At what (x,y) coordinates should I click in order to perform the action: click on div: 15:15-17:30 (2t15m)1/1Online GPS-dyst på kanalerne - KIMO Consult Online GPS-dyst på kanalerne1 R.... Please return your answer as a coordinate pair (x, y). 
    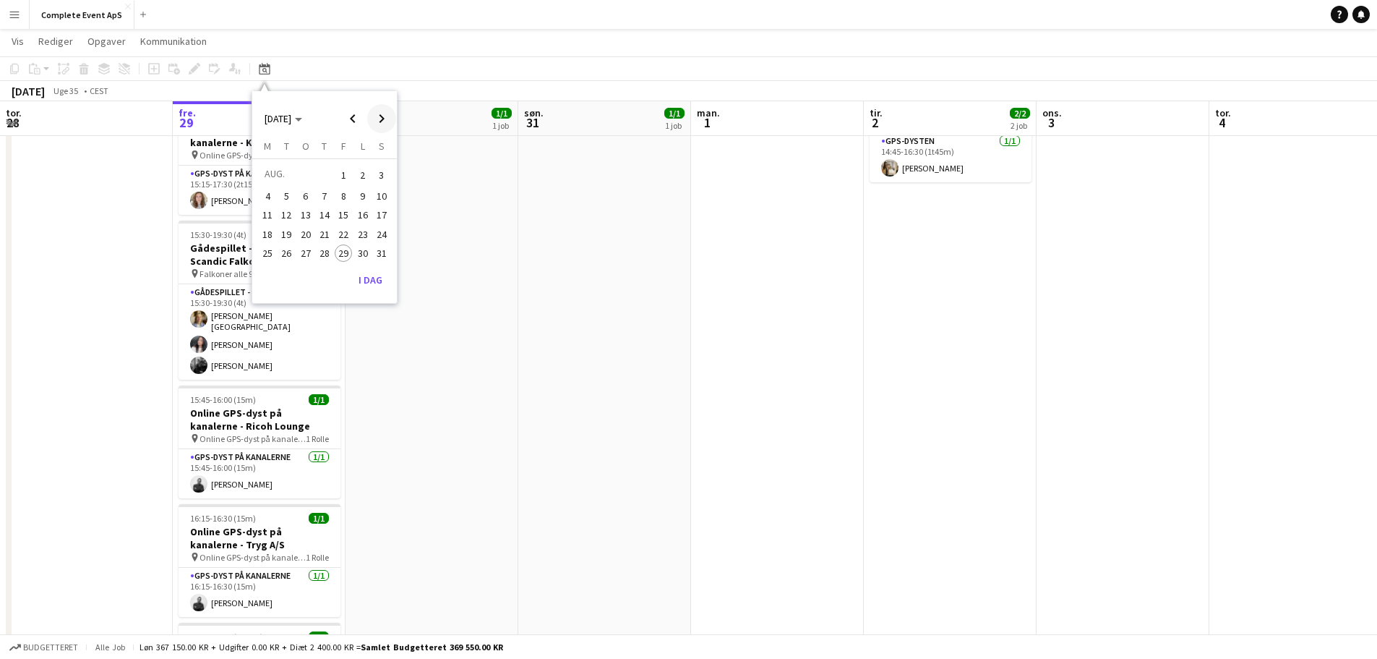
    Looking at the image, I should click on (260, 158).